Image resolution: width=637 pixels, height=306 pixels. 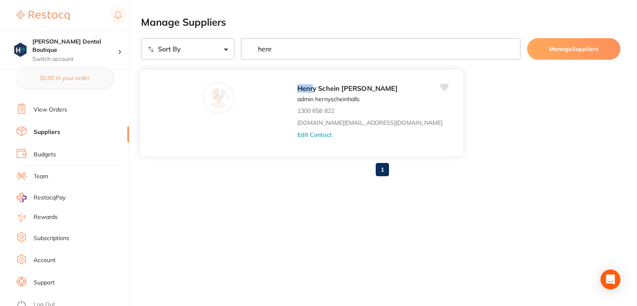 What do you see at coordinates (64, 78) in the screenshot?
I see `button: $0.00 in your order` at bounding box center [64, 78].